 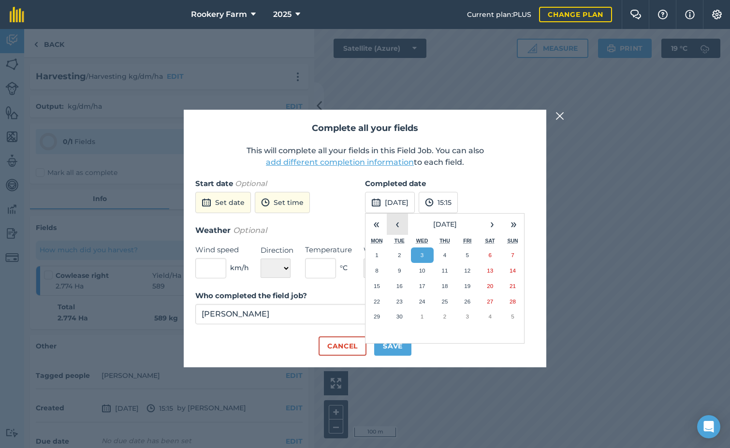 I want to click on button: add different completion information, so click(x=340, y=162).